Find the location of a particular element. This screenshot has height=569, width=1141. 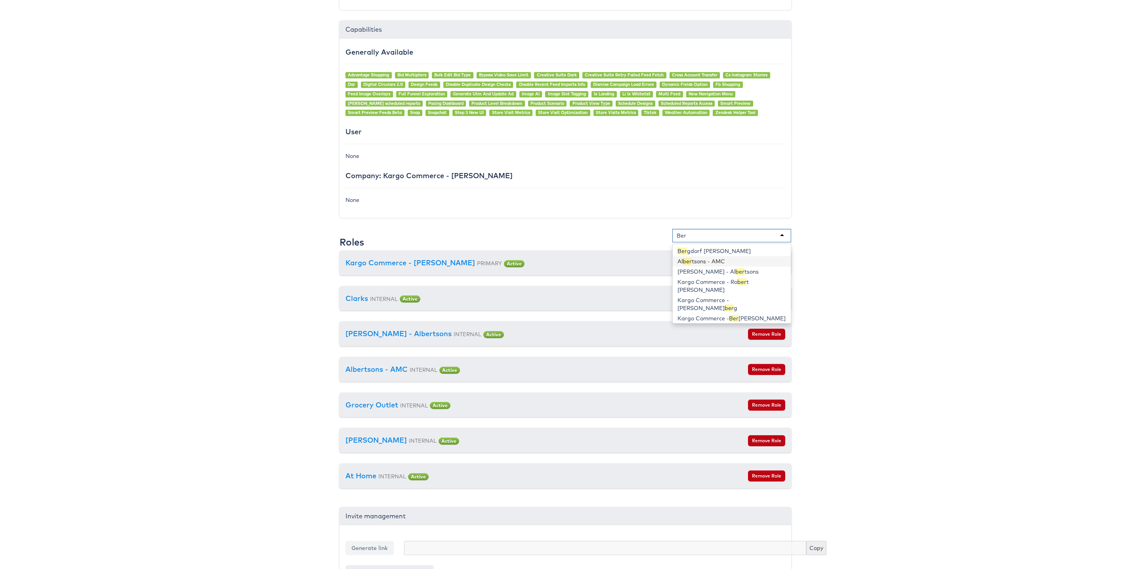

a: New Navigation Menu is located at coordinates (711, 94).